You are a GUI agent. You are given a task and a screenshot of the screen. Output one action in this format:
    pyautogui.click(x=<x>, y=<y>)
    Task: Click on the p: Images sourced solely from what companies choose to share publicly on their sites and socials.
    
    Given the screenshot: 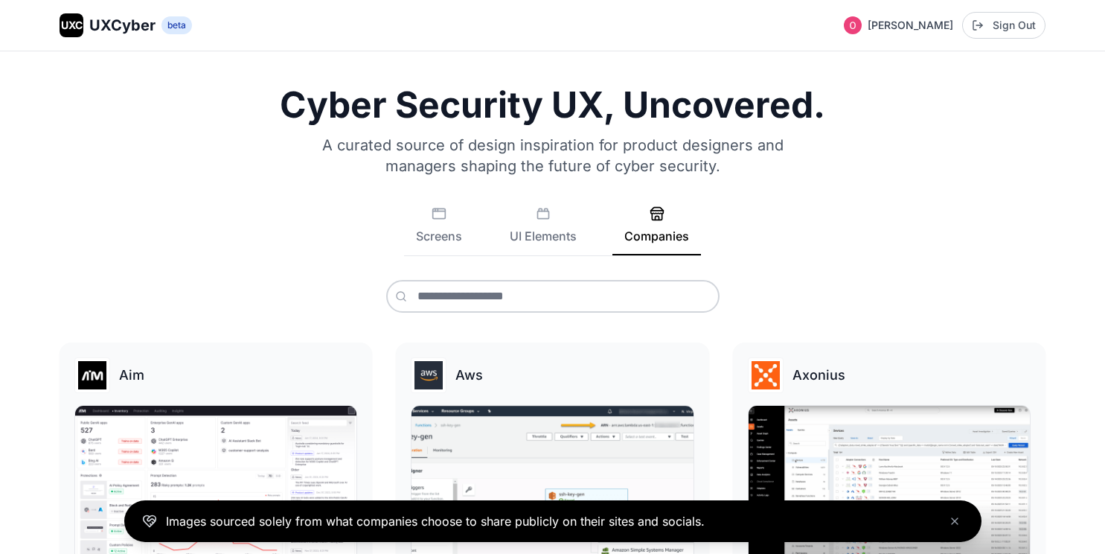 What is the action you would take?
    pyautogui.click(x=435, y=521)
    